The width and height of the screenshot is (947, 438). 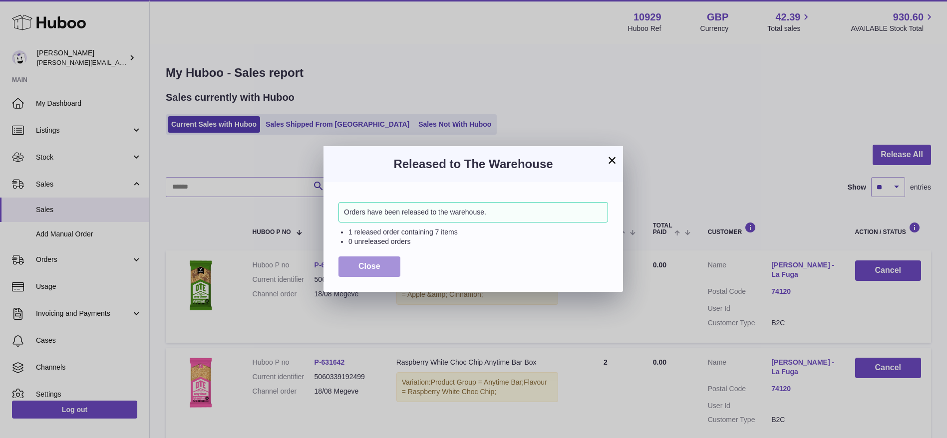 What do you see at coordinates (473, 212) in the screenshot?
I see `div: Orders have been released to the warehouse.` at bounding box center [473, 212].